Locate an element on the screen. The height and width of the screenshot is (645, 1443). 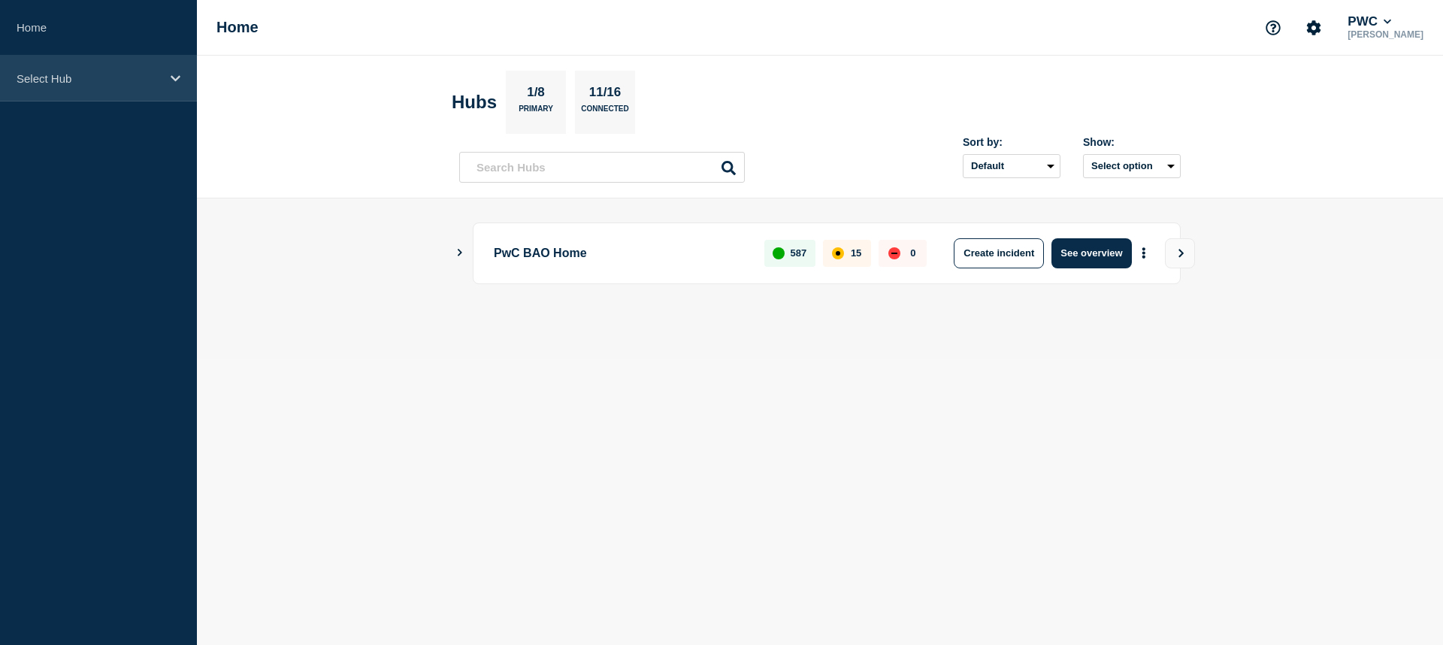
button: Create incident is located at coordinates (999, 253).